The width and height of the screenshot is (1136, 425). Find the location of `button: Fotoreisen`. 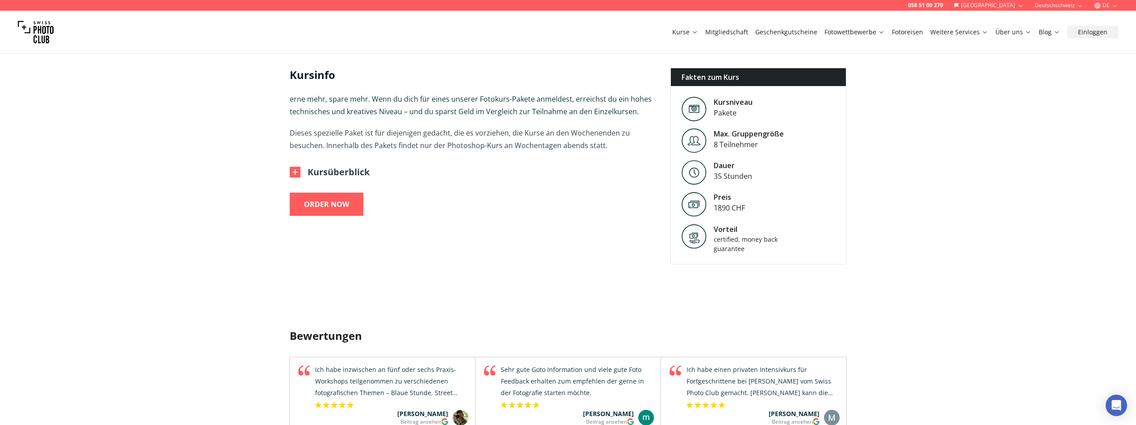

button: Fotoreisen is located at coordinates (908, 32).